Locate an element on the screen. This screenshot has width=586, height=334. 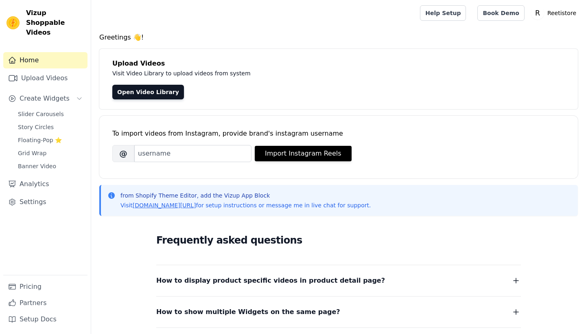
a: Floating-Pop ⭐ is located at coordinates (50, 140).